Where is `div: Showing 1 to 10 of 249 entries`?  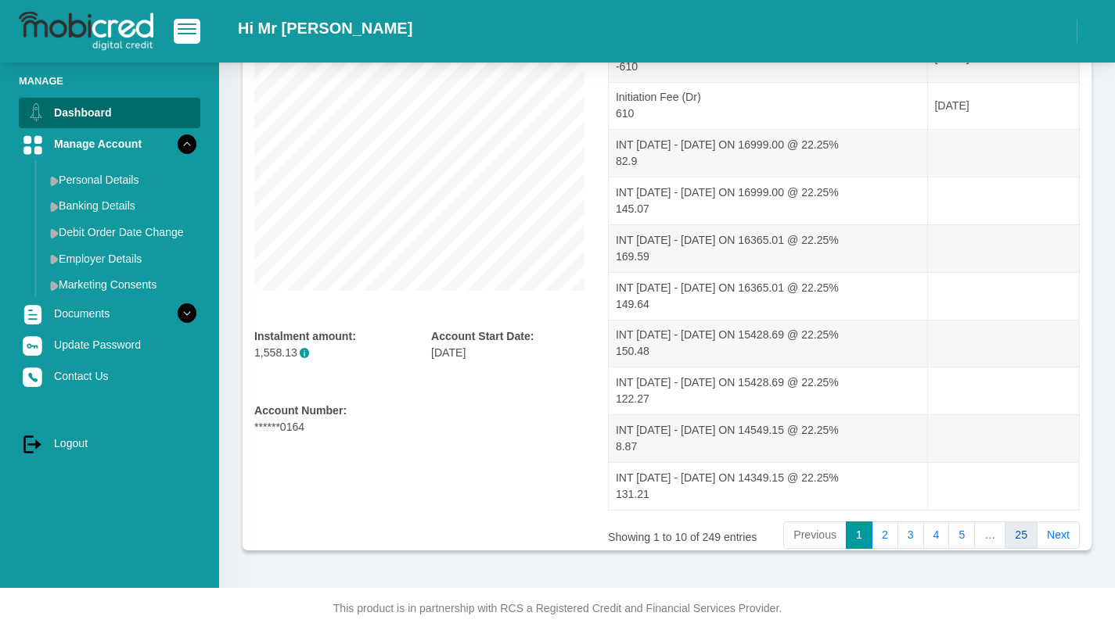 div: Showing 1 to 10 of 249 entries is located at coordinates (699, 533).